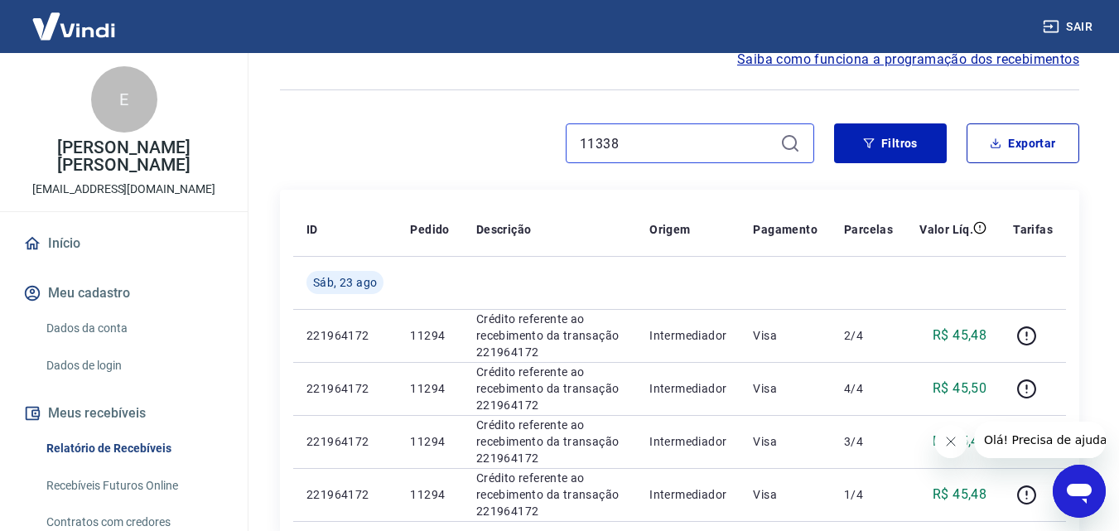  I want to click on p: Valor Líq., so click(946, 229).